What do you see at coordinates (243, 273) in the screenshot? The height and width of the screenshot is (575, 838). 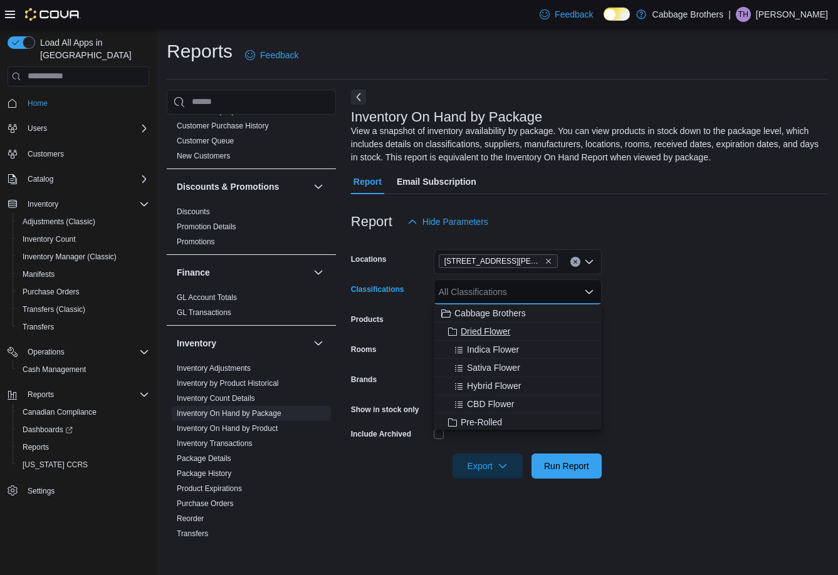 I see `button: Finance` at bounding box center [243, 273].